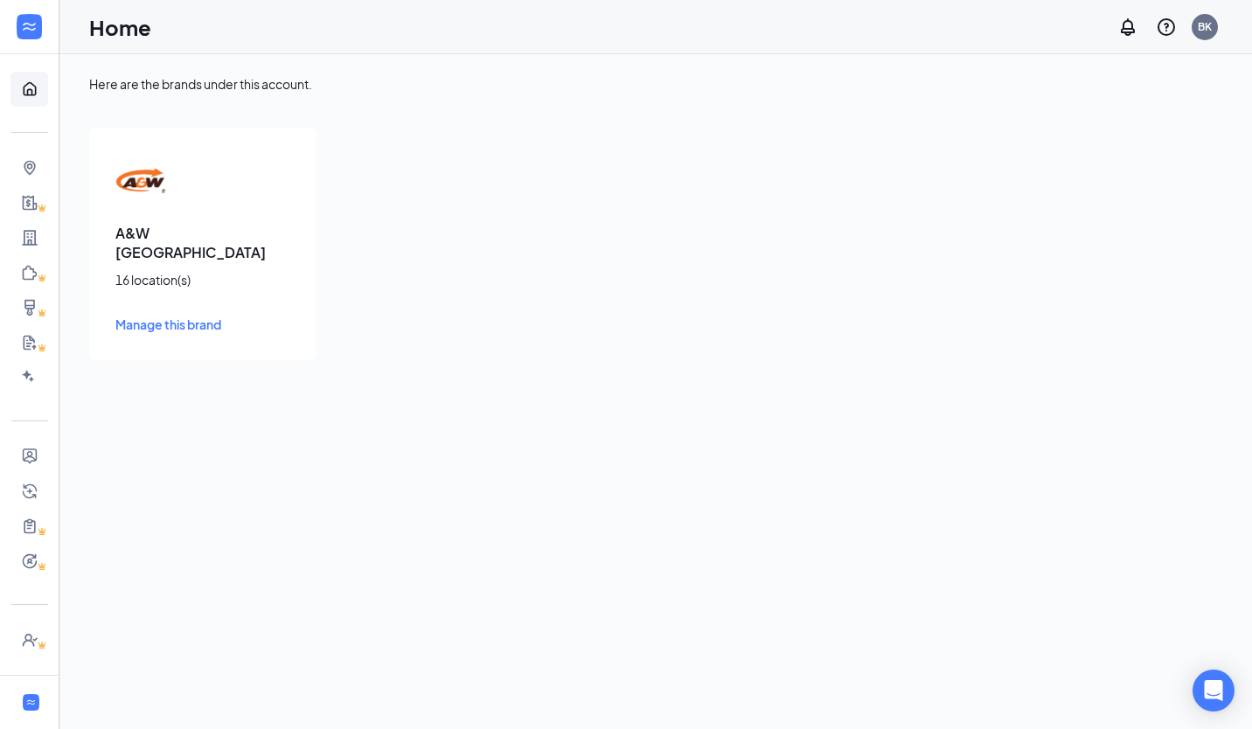 The height and width of the screenshot is (729, 1252). I want to click on img: A&W Canada logo, so click(142, 180).